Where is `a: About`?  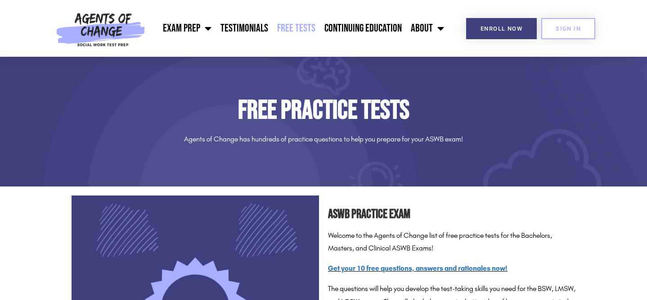 a: About is located at coordinates (428, 28).